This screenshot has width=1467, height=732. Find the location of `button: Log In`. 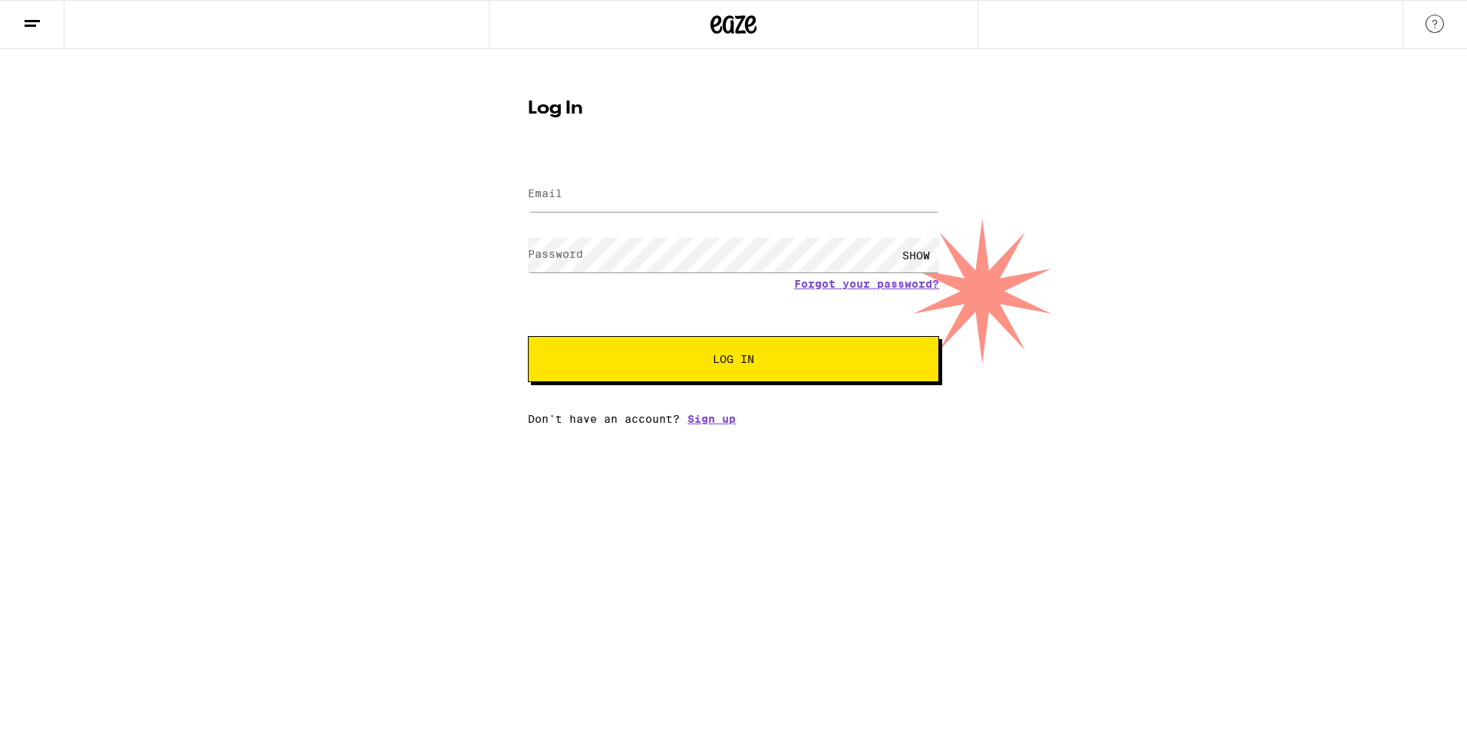

button: Log In is located at coordinates (733, 359).